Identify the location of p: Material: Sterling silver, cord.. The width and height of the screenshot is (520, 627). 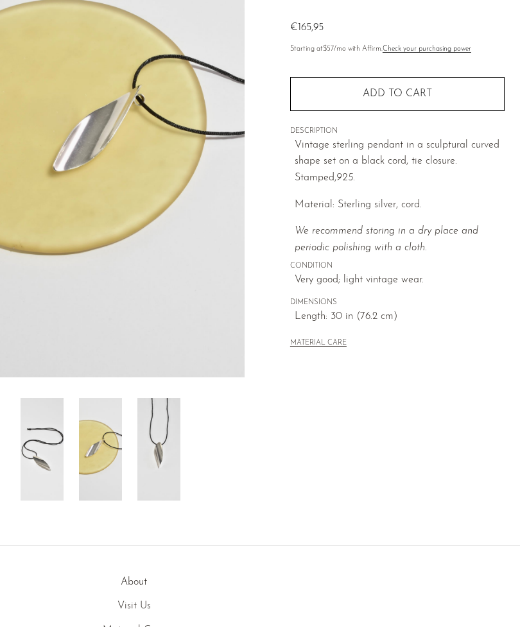
(399, 205).